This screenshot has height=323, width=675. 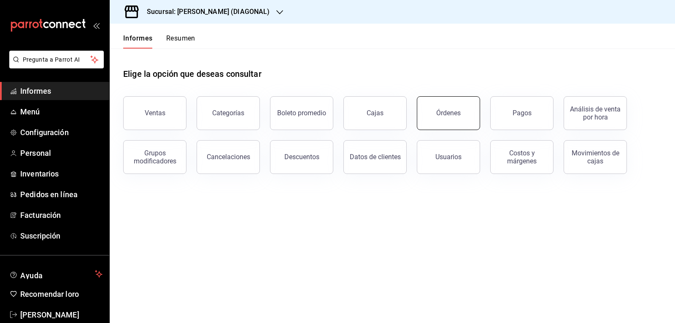 I want to click on button: Cancelaciones, so click(x=228, y=157).